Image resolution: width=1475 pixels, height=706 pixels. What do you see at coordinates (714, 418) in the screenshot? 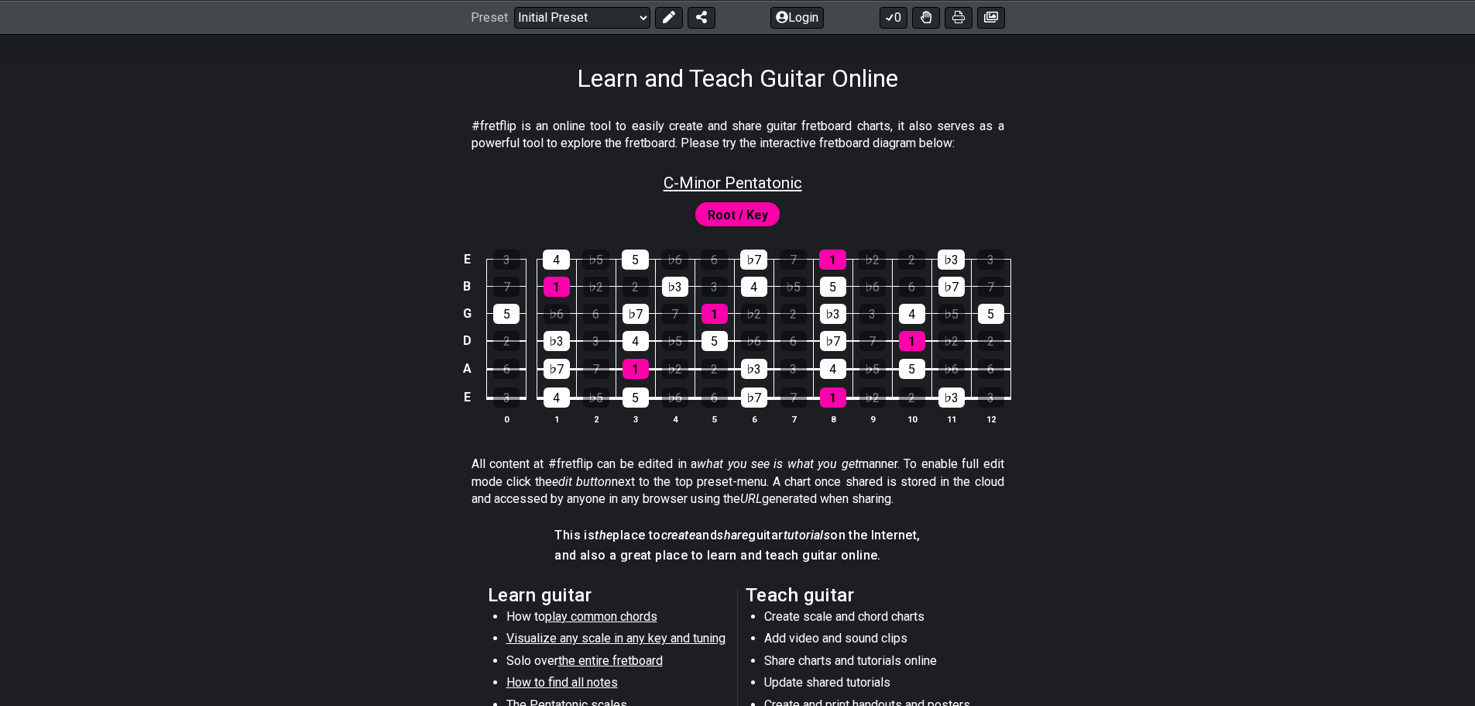
I see `th: 5` at bounding box center [714, 418].